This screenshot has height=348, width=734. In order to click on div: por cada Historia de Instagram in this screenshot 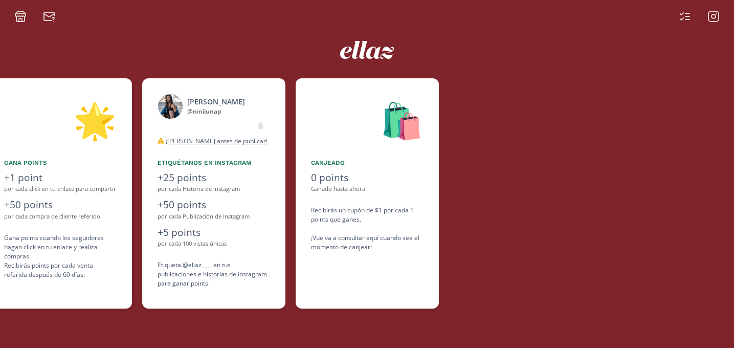, I will do `click(214, 189)`.